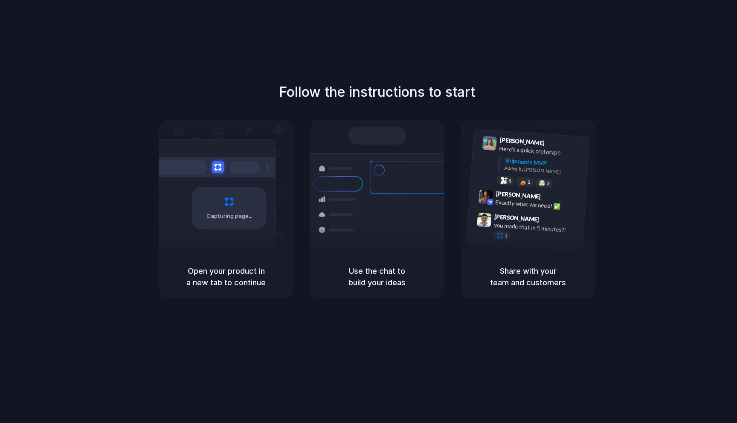 The width and height of the screenshot is (737, 423). I want to click on div: Exactly what we need! ✅, so click(538, 205).